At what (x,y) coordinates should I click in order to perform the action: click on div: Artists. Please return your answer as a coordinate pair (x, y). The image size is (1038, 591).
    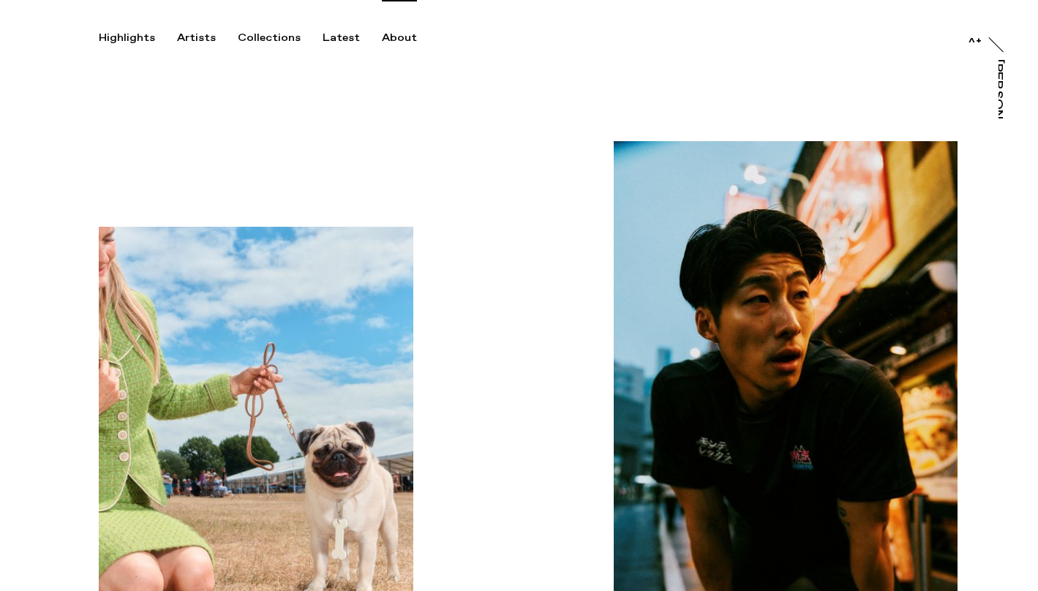
    Looking at the image, I should click on (196, 38).